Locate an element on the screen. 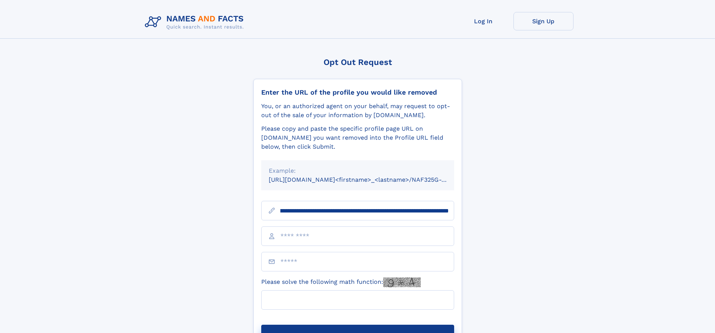  div: Enter the URL of the profile you would like removed is located at coordinates (358, 92).